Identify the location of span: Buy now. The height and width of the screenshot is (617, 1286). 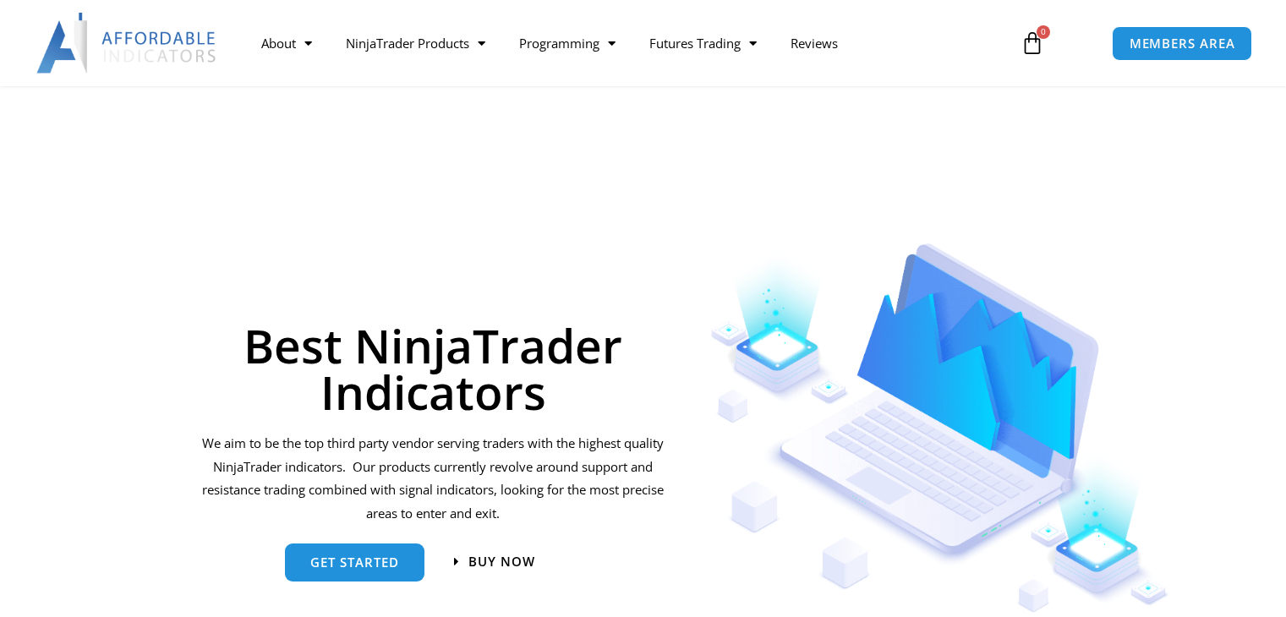
(501, 561).